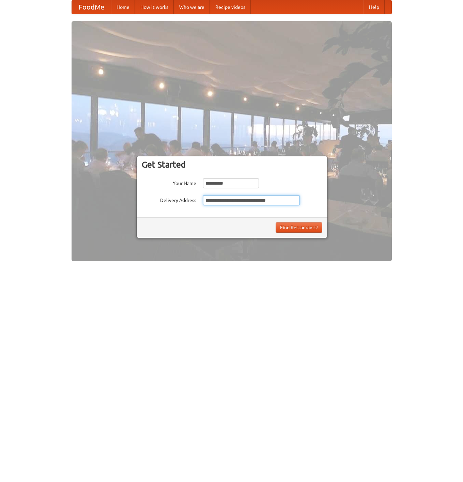 This screenshot has width=463, height=482. What do you see at coordinates (123, 7) in the screenshot?
I see `a: Home` at bounding box center [123, 7].